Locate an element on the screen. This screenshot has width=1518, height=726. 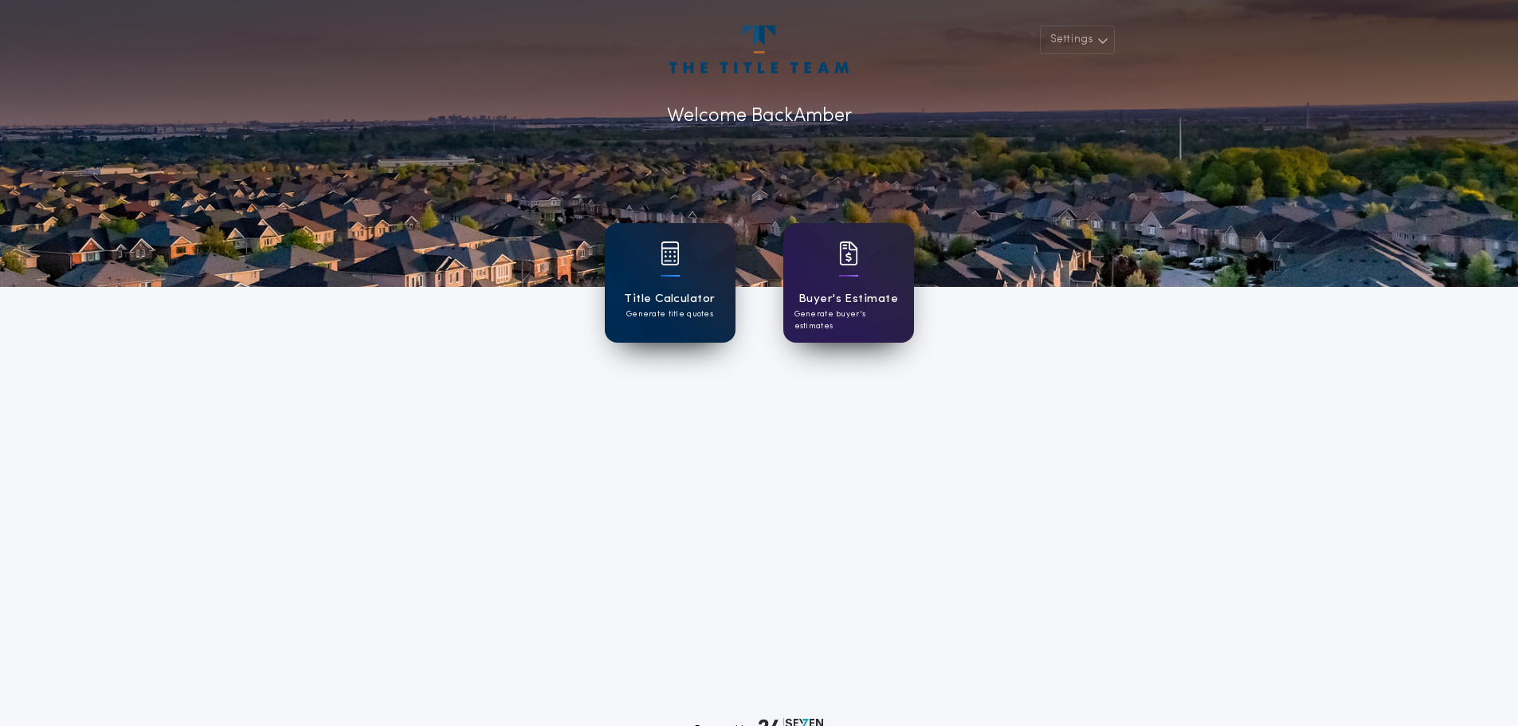
h1: Title Calculator is located at coordinates (669, 299).